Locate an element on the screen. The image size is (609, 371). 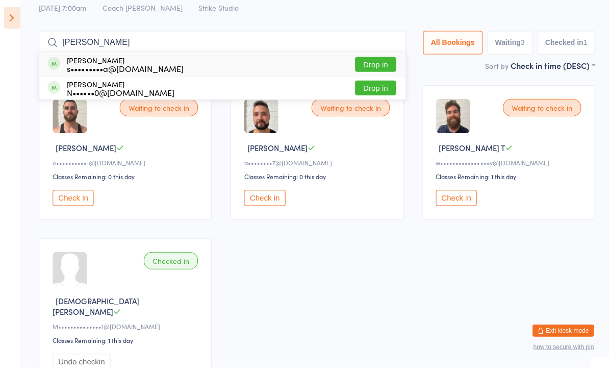
div: 3 is located at coordinates (521, 47).